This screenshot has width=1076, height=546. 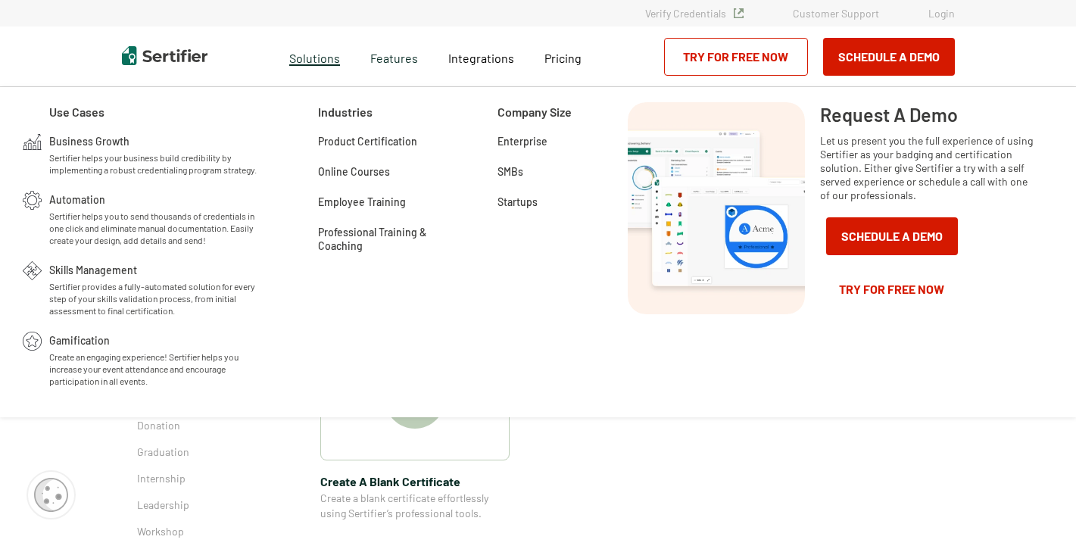 What do you see at coordinates (836, 13) in the screenshot?
I see `a: Customer Support` at bounding box center [836, 13].